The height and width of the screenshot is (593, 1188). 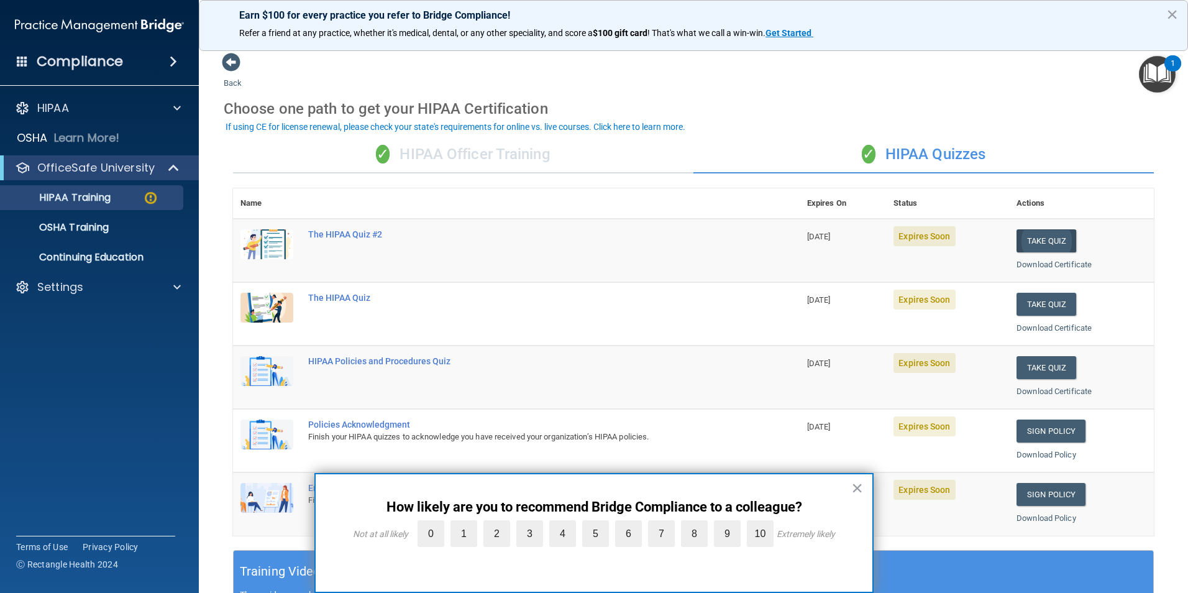 I want to click on span: Refer a friend at any practice, whether it's medical, dental, or any other speciality, and score a, so click(x=416, y=33).